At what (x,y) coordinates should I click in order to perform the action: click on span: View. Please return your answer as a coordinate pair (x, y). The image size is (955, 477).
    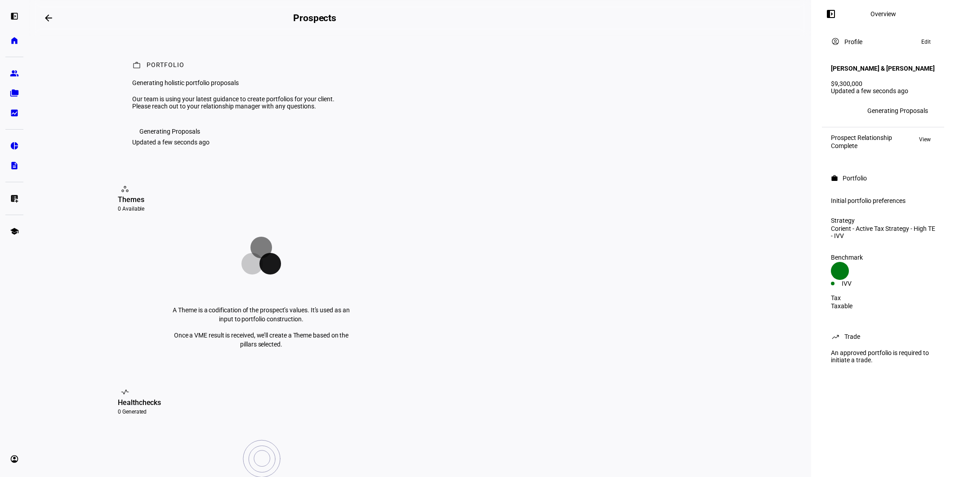
    Looking at the image, I should click on (925, 139).